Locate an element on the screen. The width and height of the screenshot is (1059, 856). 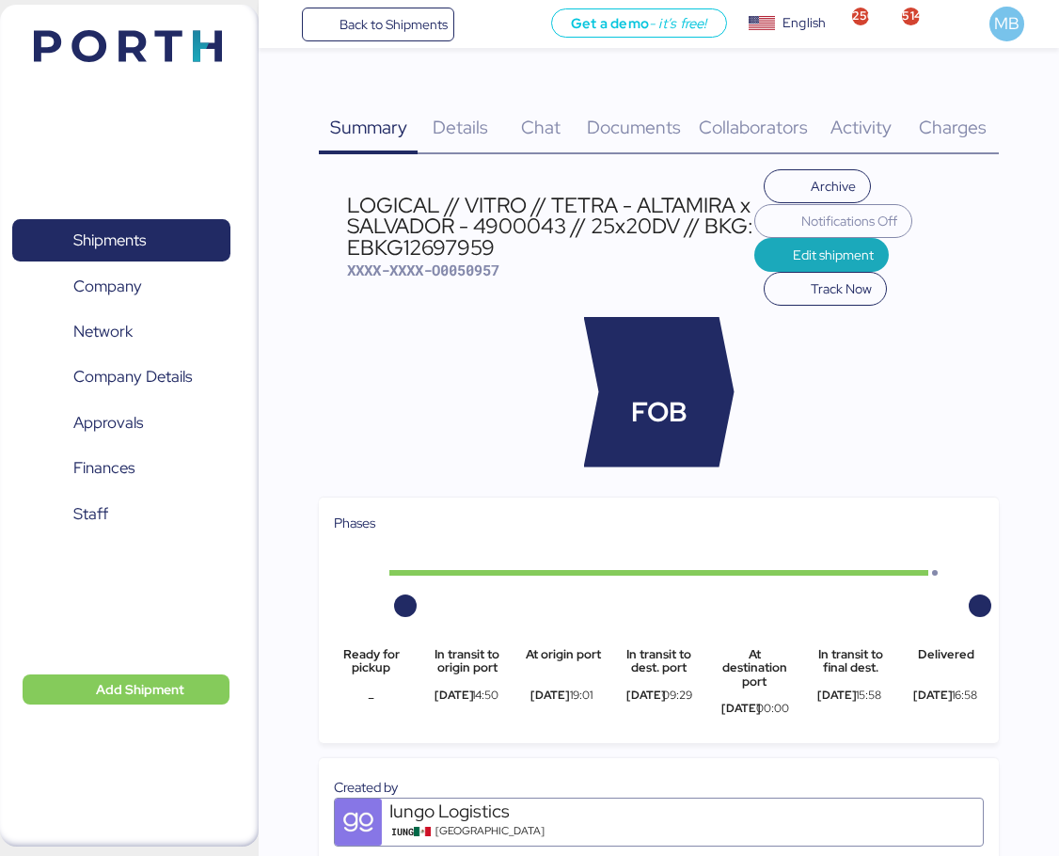
button: Menu is located at coordinates (286, 24).